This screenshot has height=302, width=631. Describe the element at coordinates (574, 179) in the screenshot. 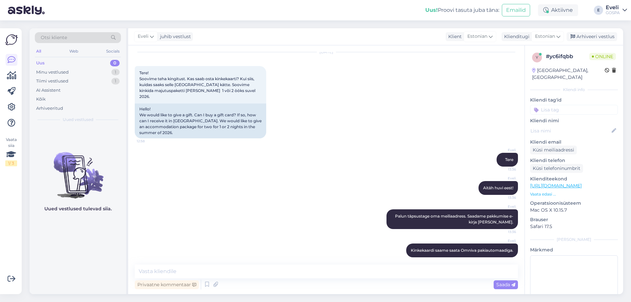

I see `p: Klienditeekond` at that location.